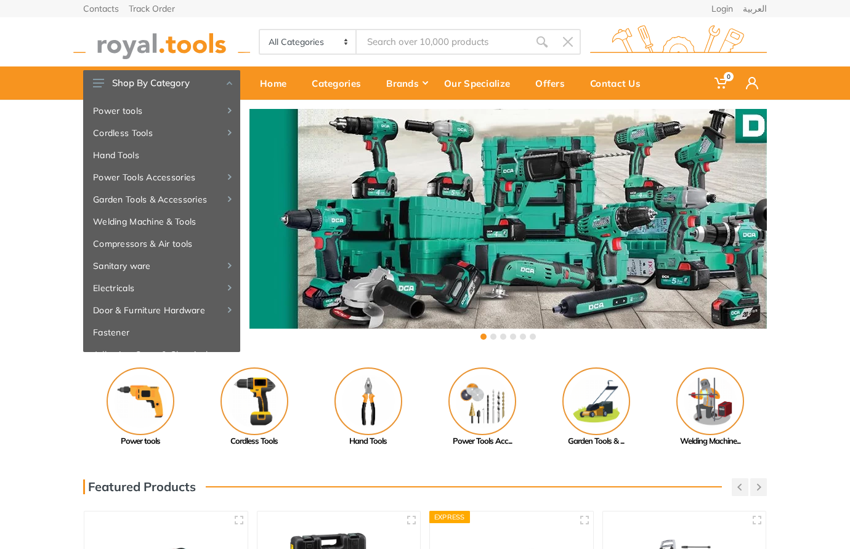  I want to click on div: Offers, so click(553, 83).